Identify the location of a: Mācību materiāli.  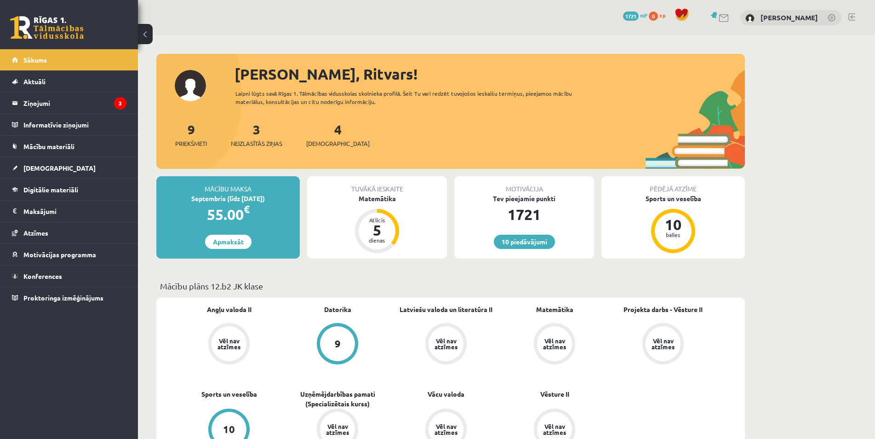
(69, 146).